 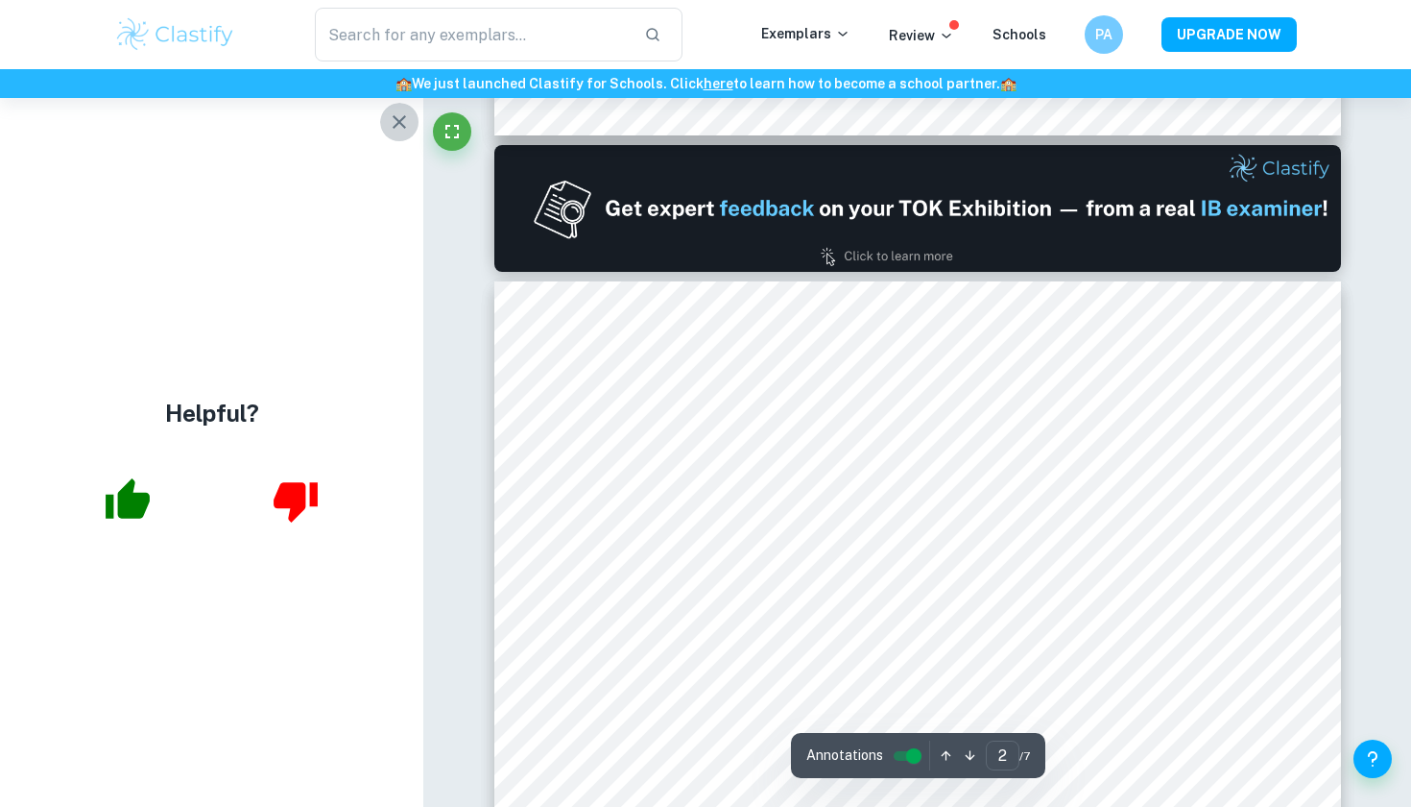 I want to click on h6: We just launched Clastify for Schools. Click to learn how to become a school partner., so click(x=706, y=84).